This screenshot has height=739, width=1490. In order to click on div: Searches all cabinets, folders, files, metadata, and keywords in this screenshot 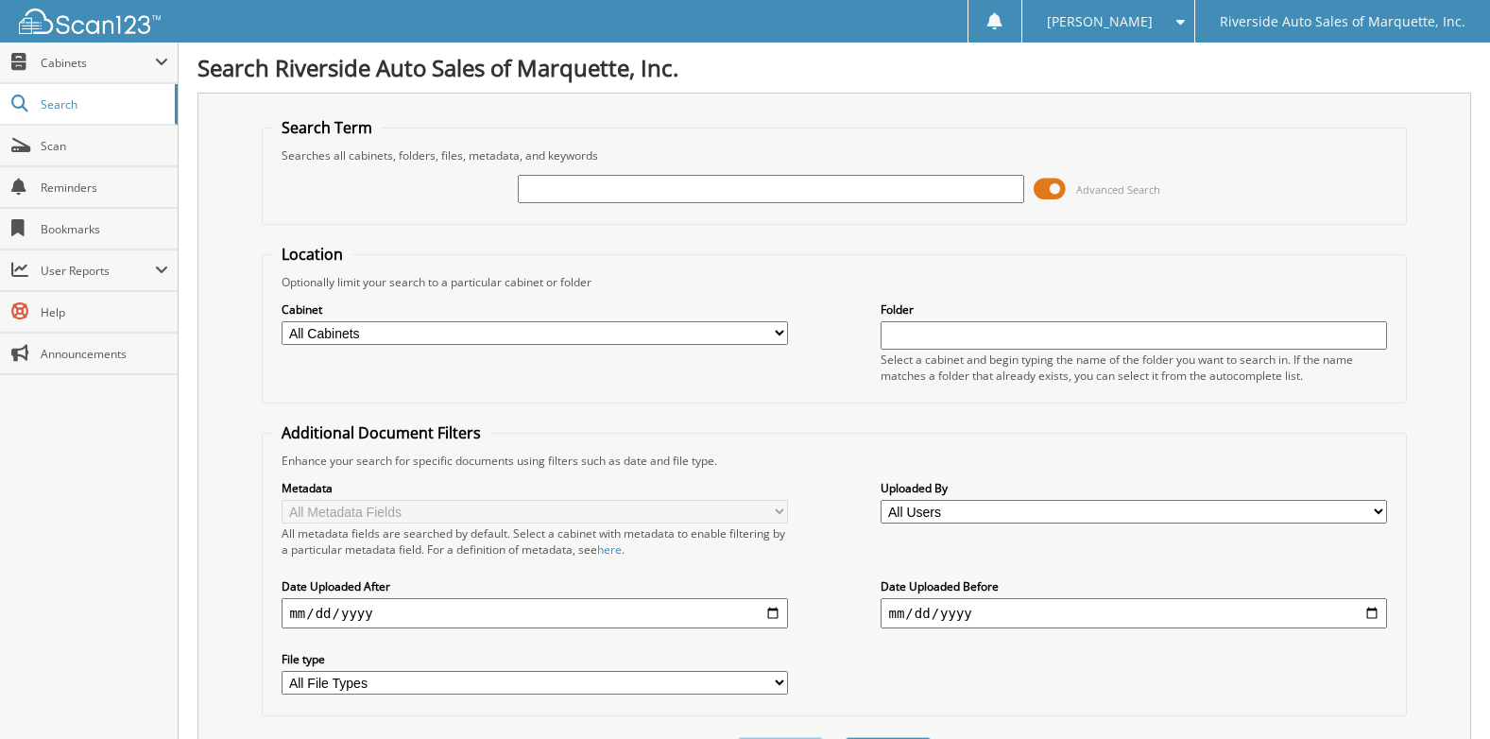, I will do `click(833, 155)`.